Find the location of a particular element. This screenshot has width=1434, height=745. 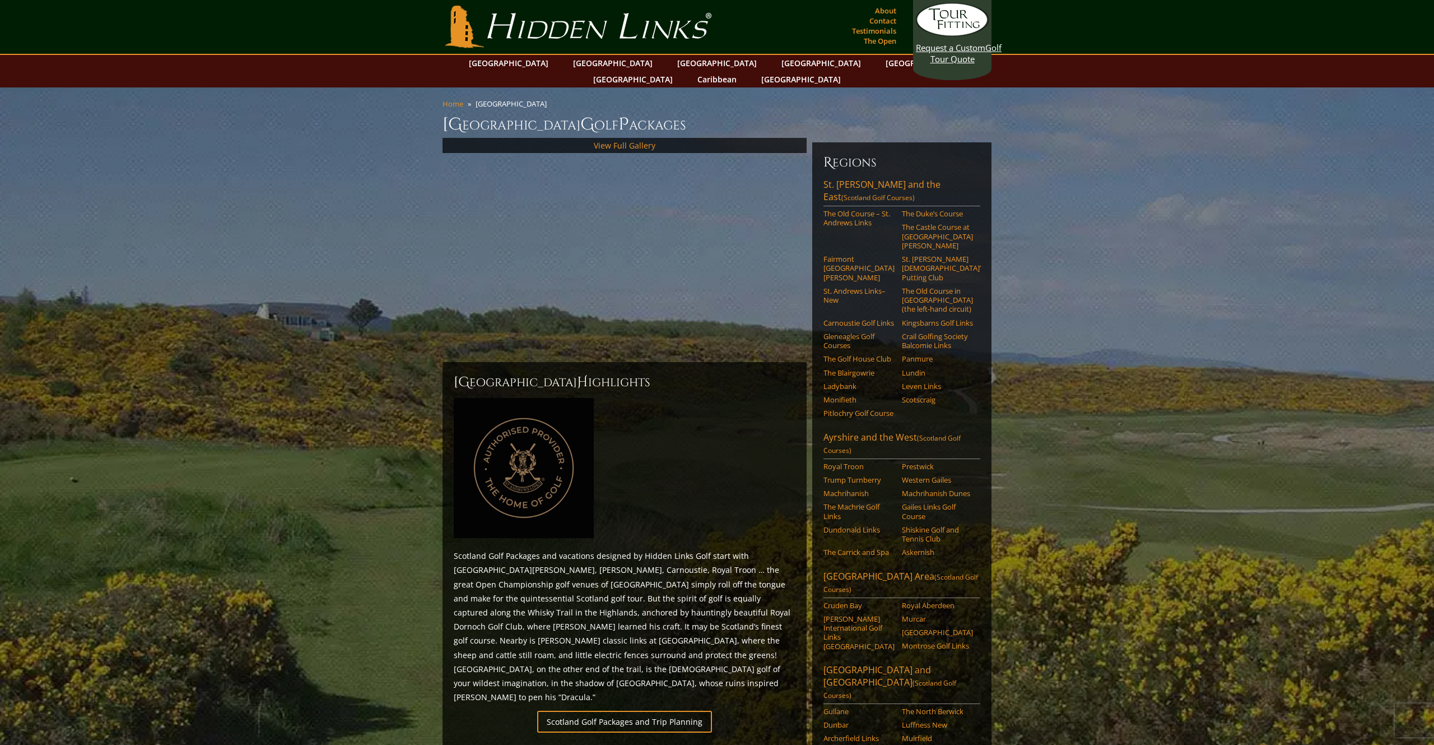

a: Carnoustie Golf Links is located at coordinates (859, 323).